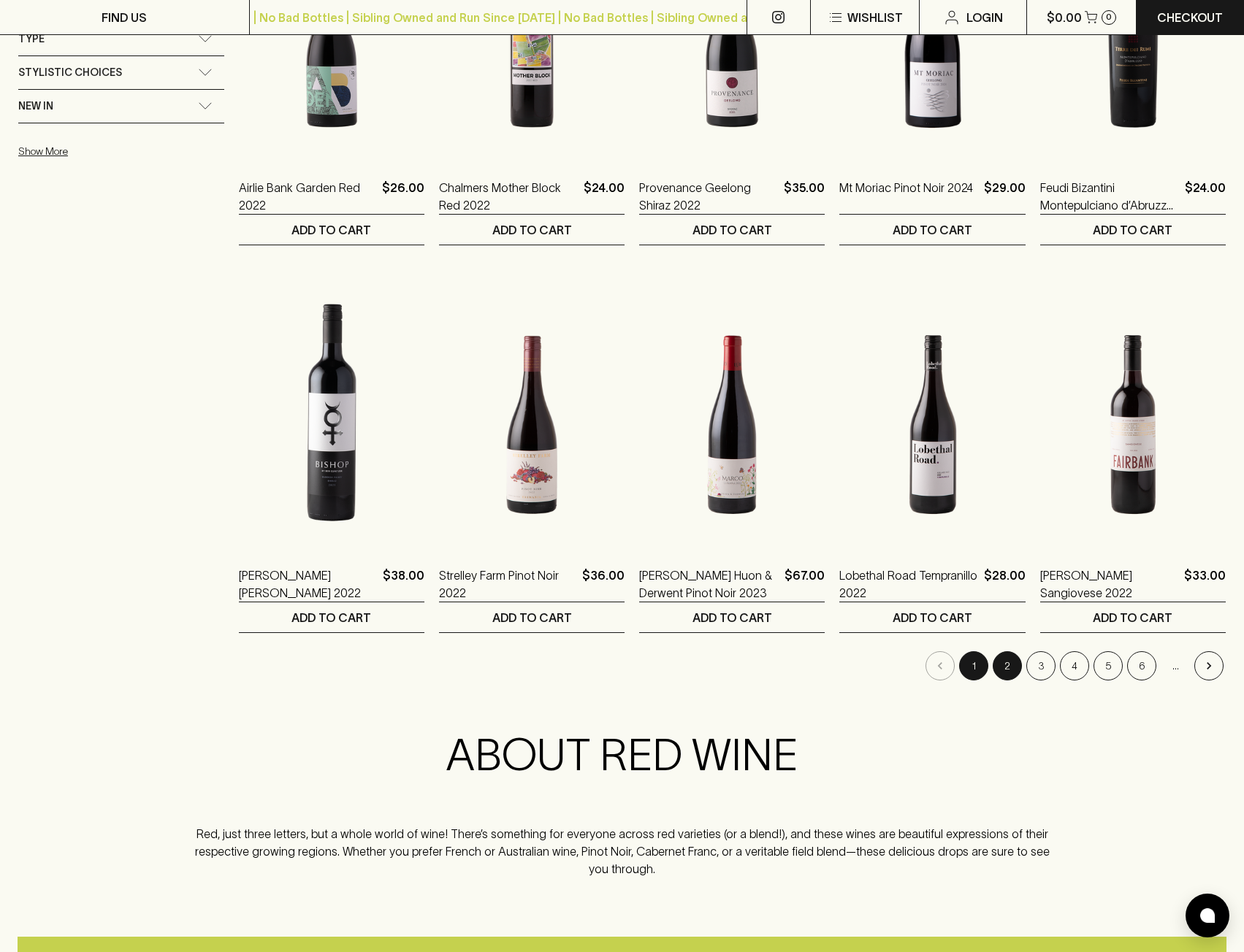 The height and width of the screenshot is (952, 1244). I want to click on p: $33.00, so click(1204, 584).